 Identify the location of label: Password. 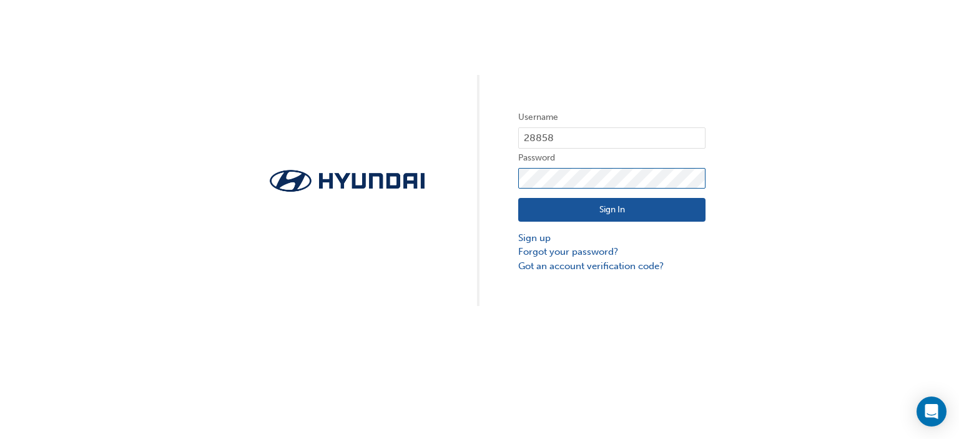
(612, 158).